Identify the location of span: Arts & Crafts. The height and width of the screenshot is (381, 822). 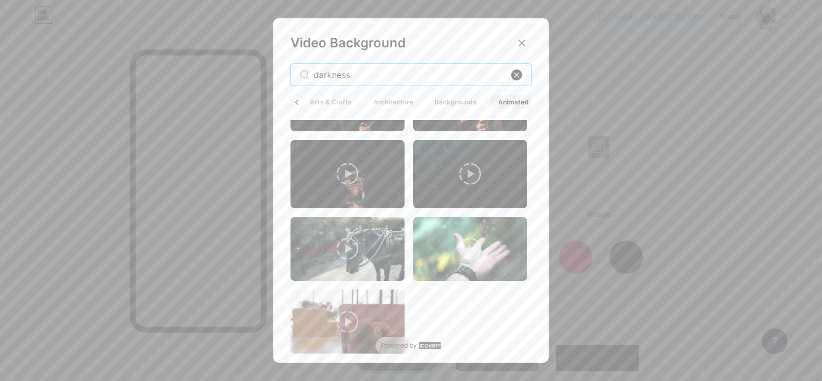
(331, 102).